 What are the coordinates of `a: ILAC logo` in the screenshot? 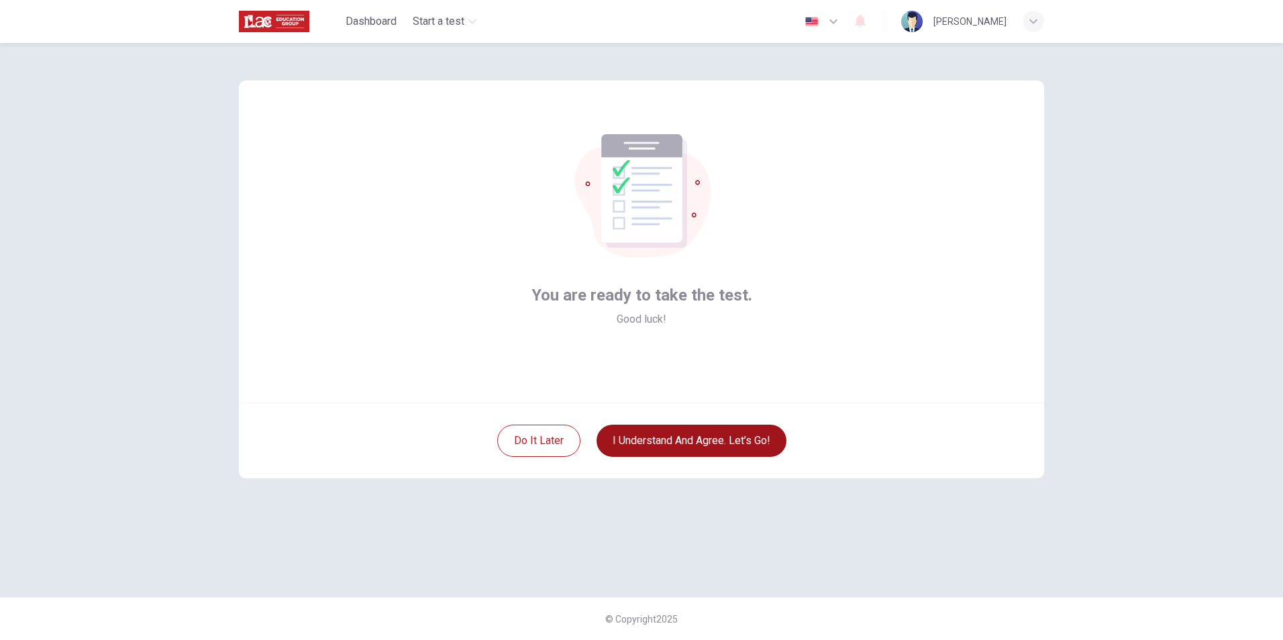 It's located at (289, 21).